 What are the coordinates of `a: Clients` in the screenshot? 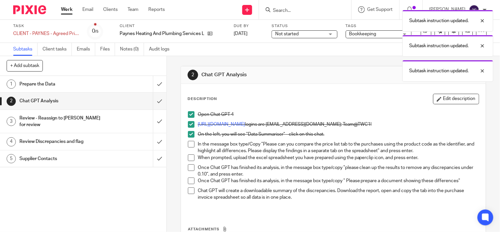 It's located at (110, 10).